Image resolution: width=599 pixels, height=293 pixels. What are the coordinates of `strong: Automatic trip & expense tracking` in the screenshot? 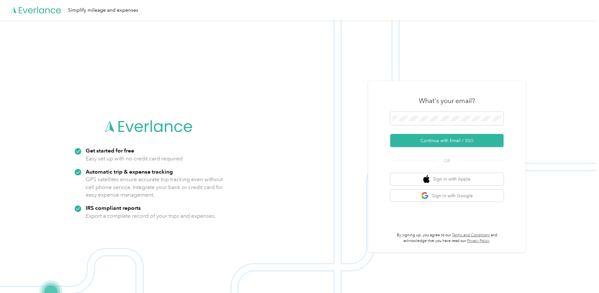 It's located at (129, 171).